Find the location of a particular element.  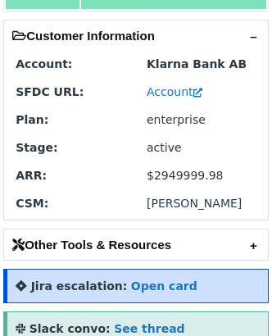

h2: Customer Information is located at coordinates (136, 35).